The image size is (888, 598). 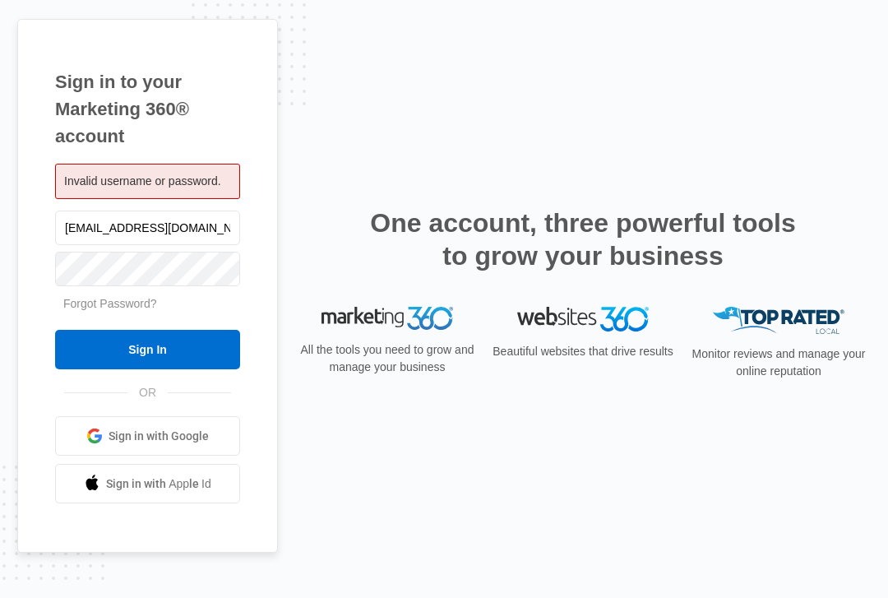 I want to click on img: Websites 360, so click(x=583, y=318).